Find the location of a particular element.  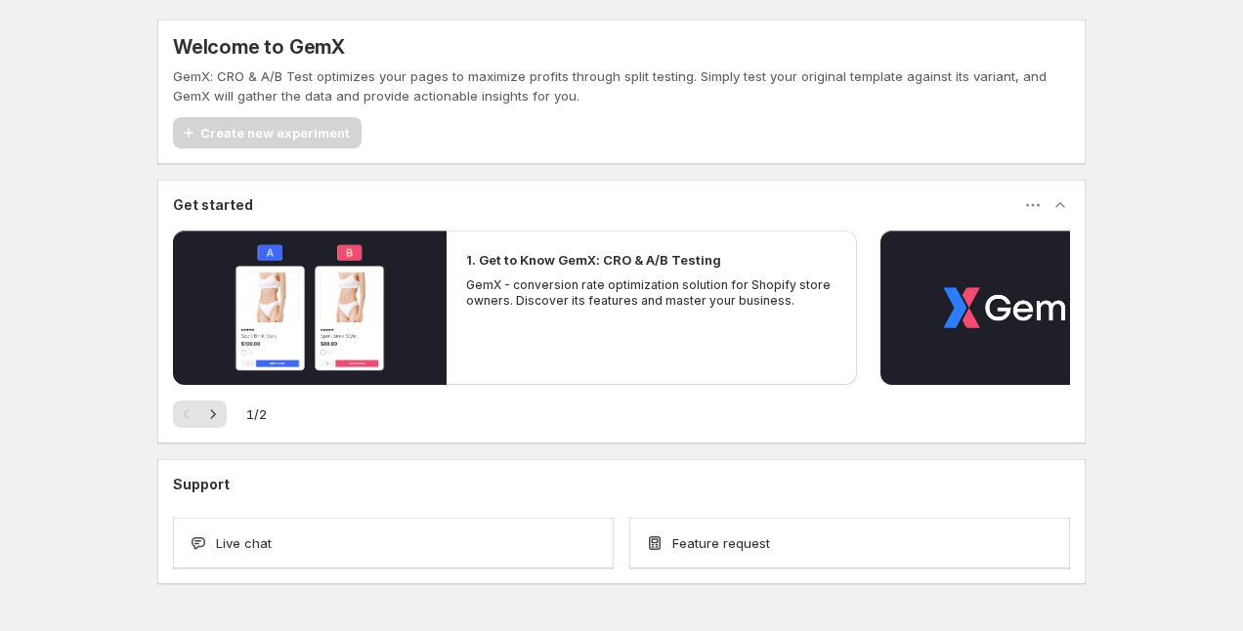

span: Feature request is located at coordinates (721, 543).